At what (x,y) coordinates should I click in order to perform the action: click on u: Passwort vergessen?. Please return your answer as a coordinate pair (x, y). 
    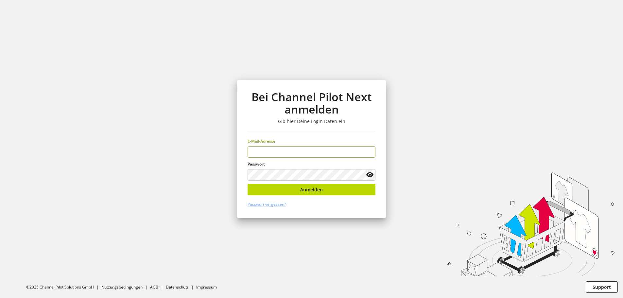
    Looking at the image, I should click on (267, 204).